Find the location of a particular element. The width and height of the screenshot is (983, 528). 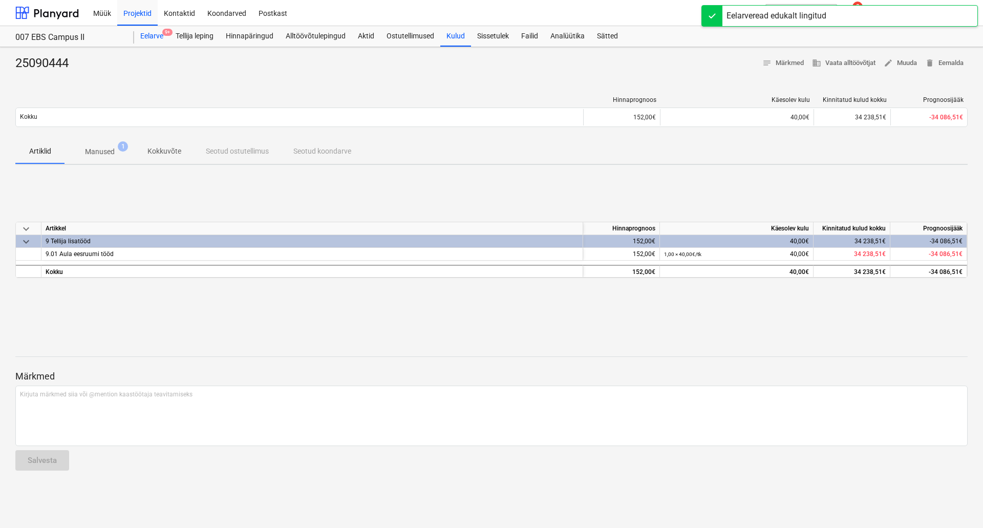

div: Alltöövõtulepingud is located at coordinates (315, 36).